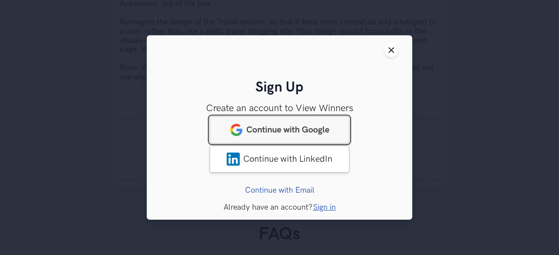 The height and width of the screenshot is (255, 559). Describe the element at coordinates (280, 159) in the screenshot. I see `a: LinkedInContinue with LinkedIn` at that location.